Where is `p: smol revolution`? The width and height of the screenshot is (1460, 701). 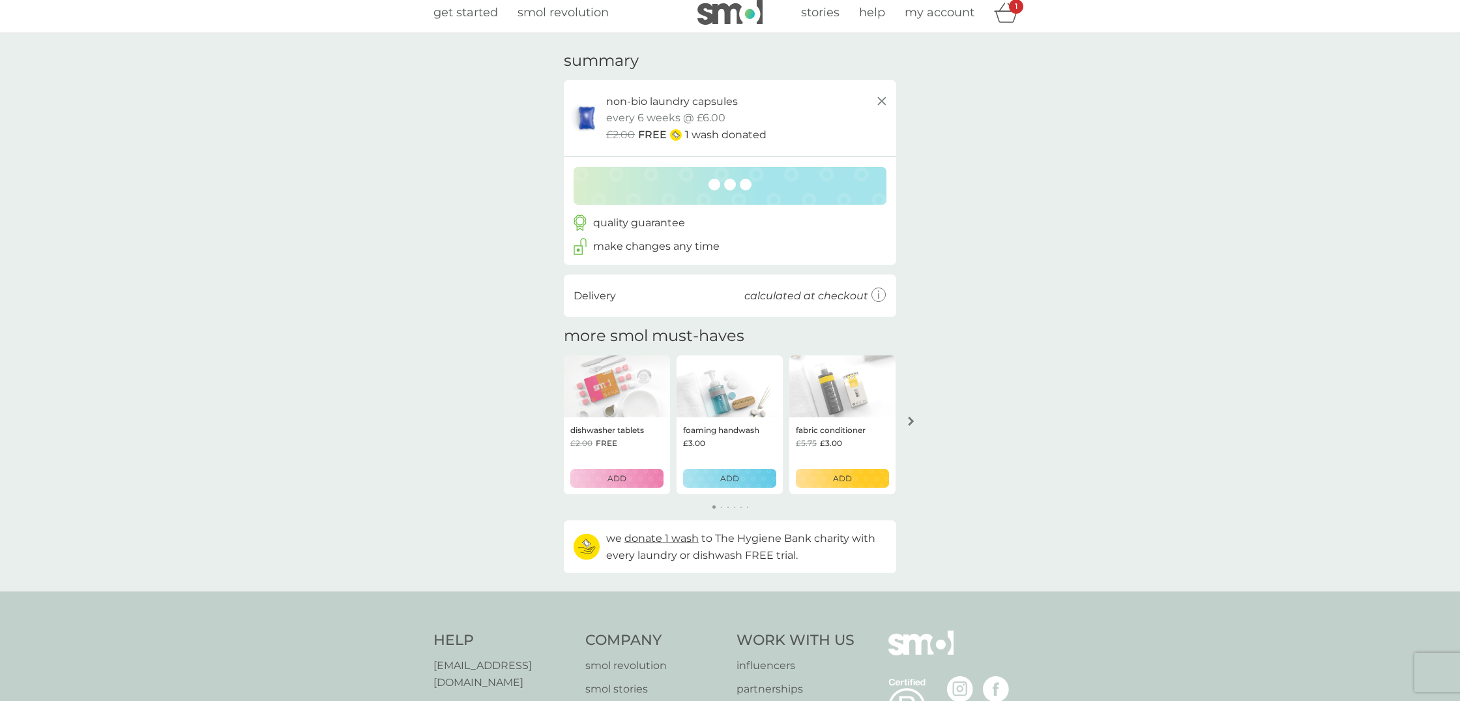 p: smol revolution is located at coordinates (654, 665).